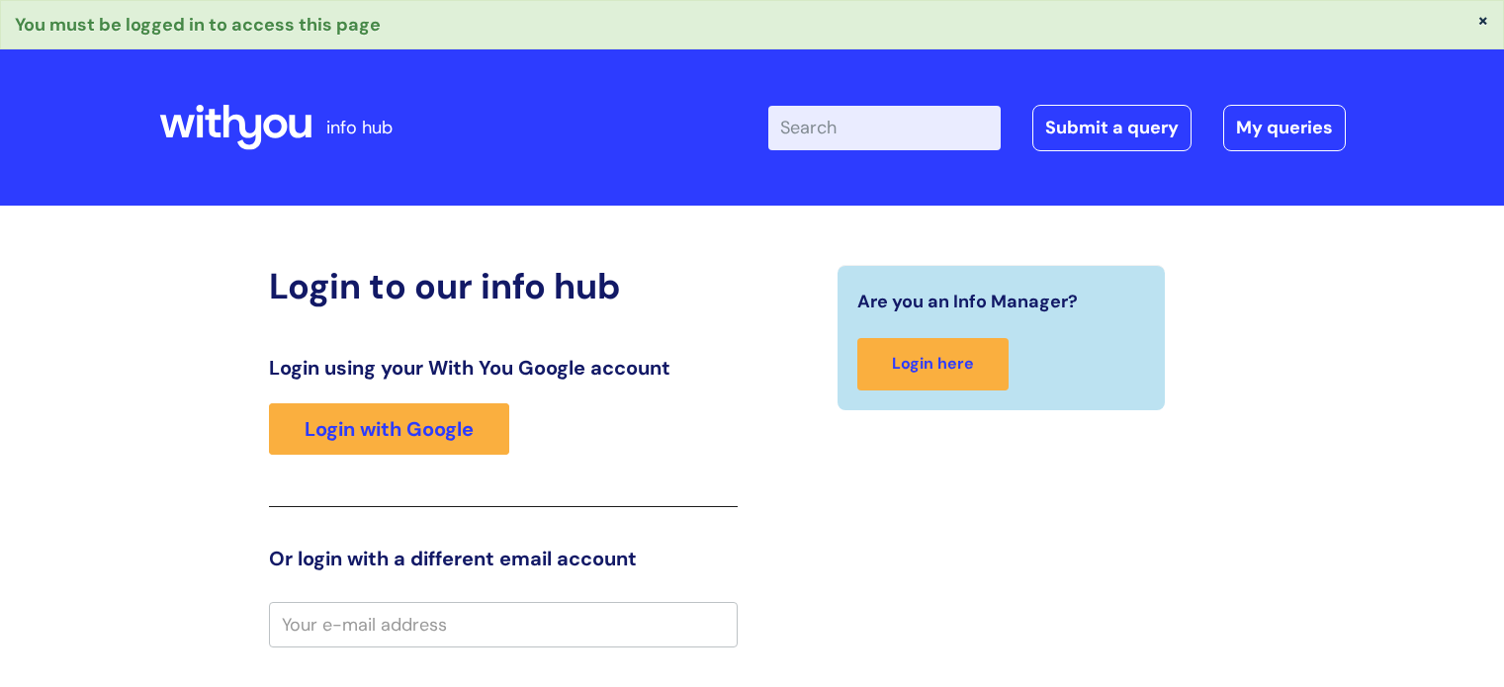  Describe the element at coordinates (967, 302) in the screenshot. I see `span: Are you an Info Manager?` at that location.